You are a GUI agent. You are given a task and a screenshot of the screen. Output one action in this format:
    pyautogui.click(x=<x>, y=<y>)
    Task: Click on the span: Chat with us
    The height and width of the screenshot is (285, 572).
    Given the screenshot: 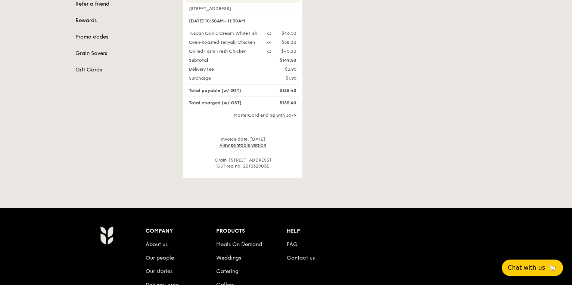 What is the action you would take?
    pyautogui.click(x=527, y=267)
    